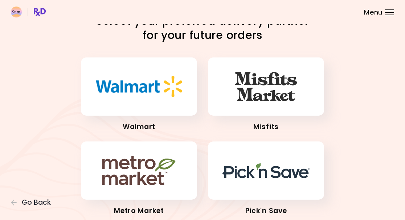  What do you see at coordinates (139, 170) in the screenshot?
I see `img: Metro Market` at bounding box center [139, 170].